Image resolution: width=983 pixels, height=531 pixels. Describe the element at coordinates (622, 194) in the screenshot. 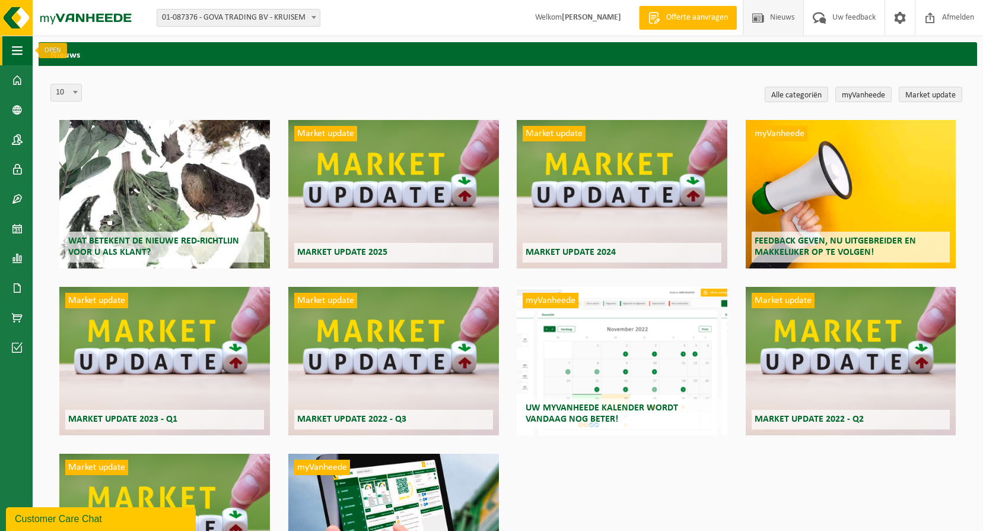

I see `a: Market update Market update 2024` at that location.